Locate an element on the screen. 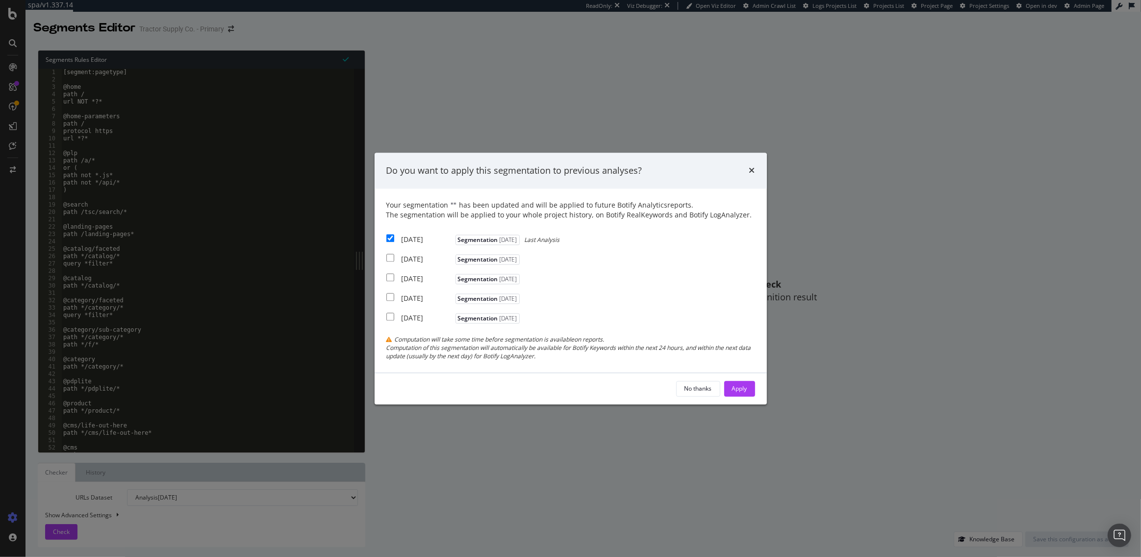  button: Apply is located at coordinates (739, 388).